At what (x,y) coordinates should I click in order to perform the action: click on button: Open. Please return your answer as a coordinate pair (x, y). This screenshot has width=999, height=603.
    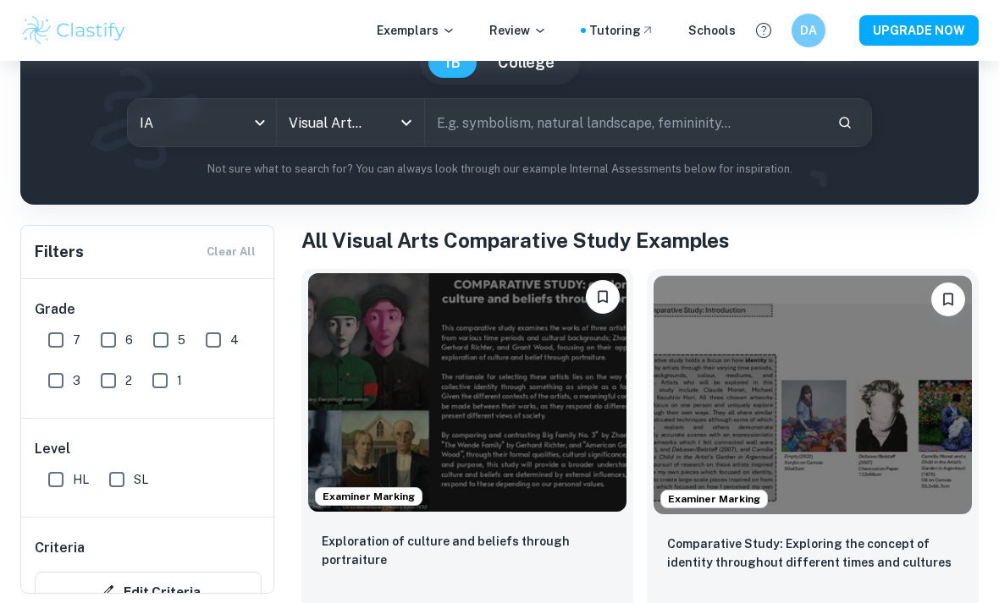
    Looking at the image, I should click on (406, 123).